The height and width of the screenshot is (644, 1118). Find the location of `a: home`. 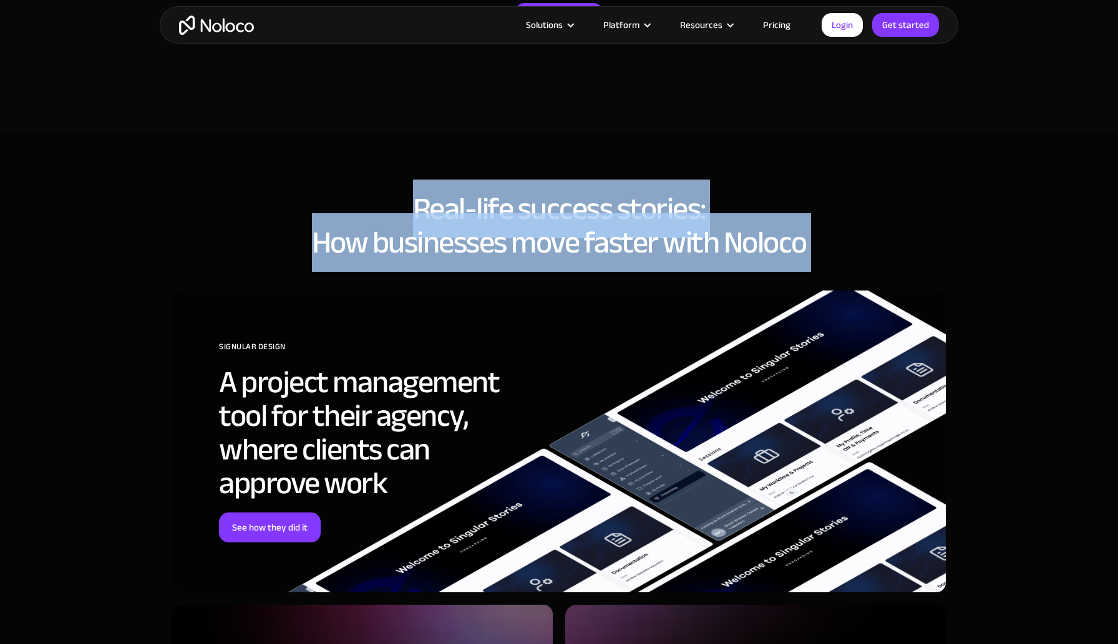

a: home is located at coordinates (216, 25).